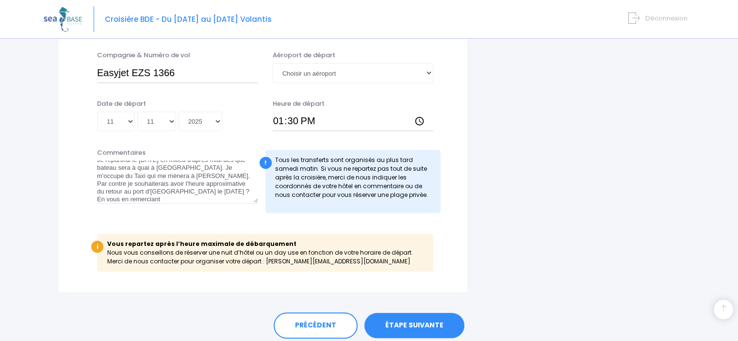 The height and width of the screenshot is (341, 738). What do you see at coordinates (414, 325) in the screenshot?
I see `a: ÉTAPE SUIVANTE` at bounding box center [414, 325].